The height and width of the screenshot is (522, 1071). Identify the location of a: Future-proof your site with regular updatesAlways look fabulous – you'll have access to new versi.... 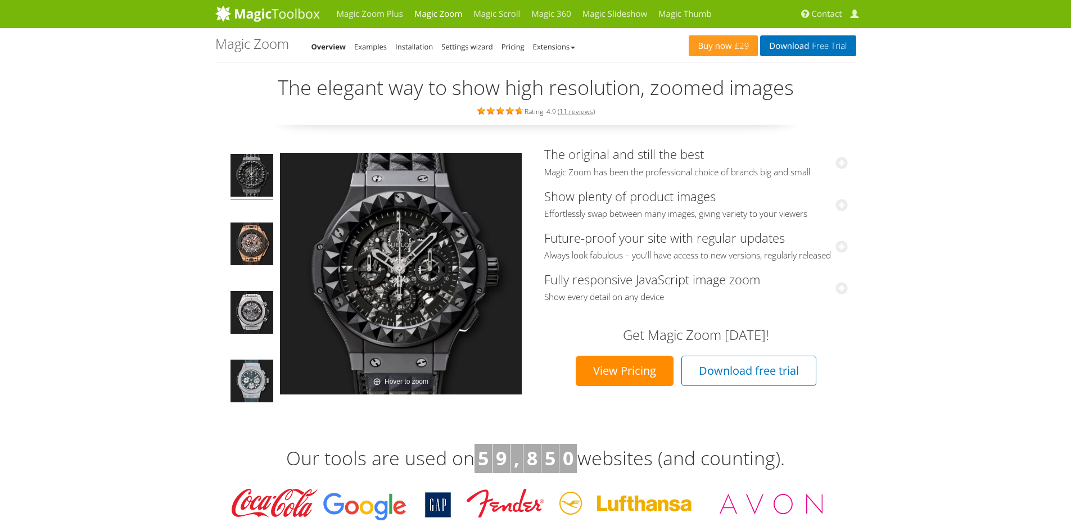
(696, 245).